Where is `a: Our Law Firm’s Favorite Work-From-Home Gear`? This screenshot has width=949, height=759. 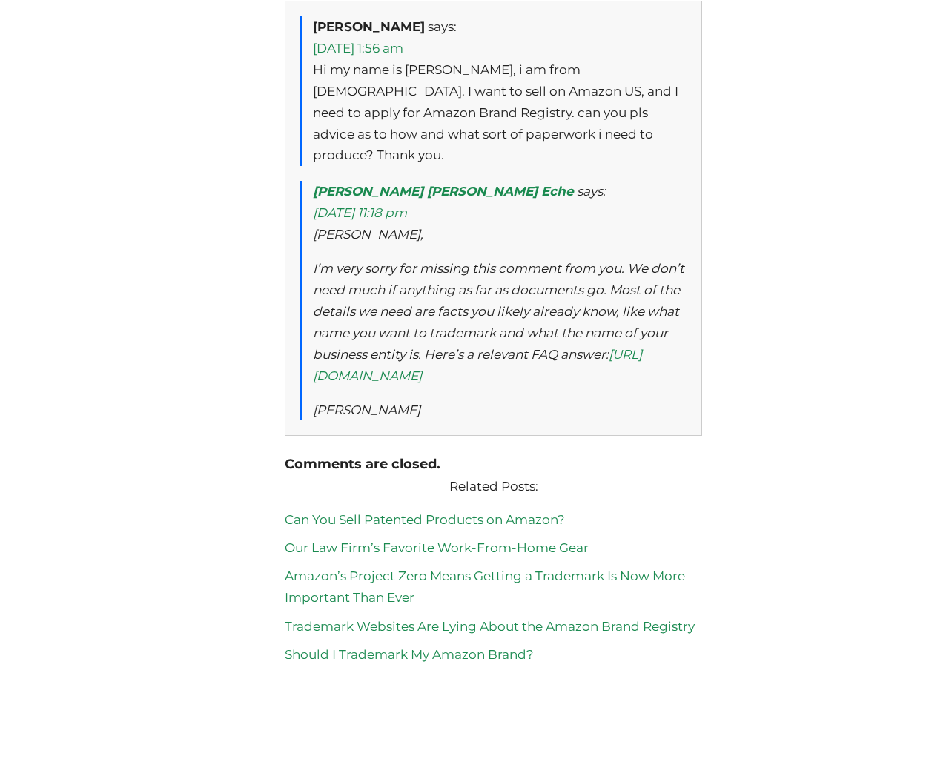
a: Our Law Firm’s Favorite Work-From-Home Gear is located at coordinates (437, 548).